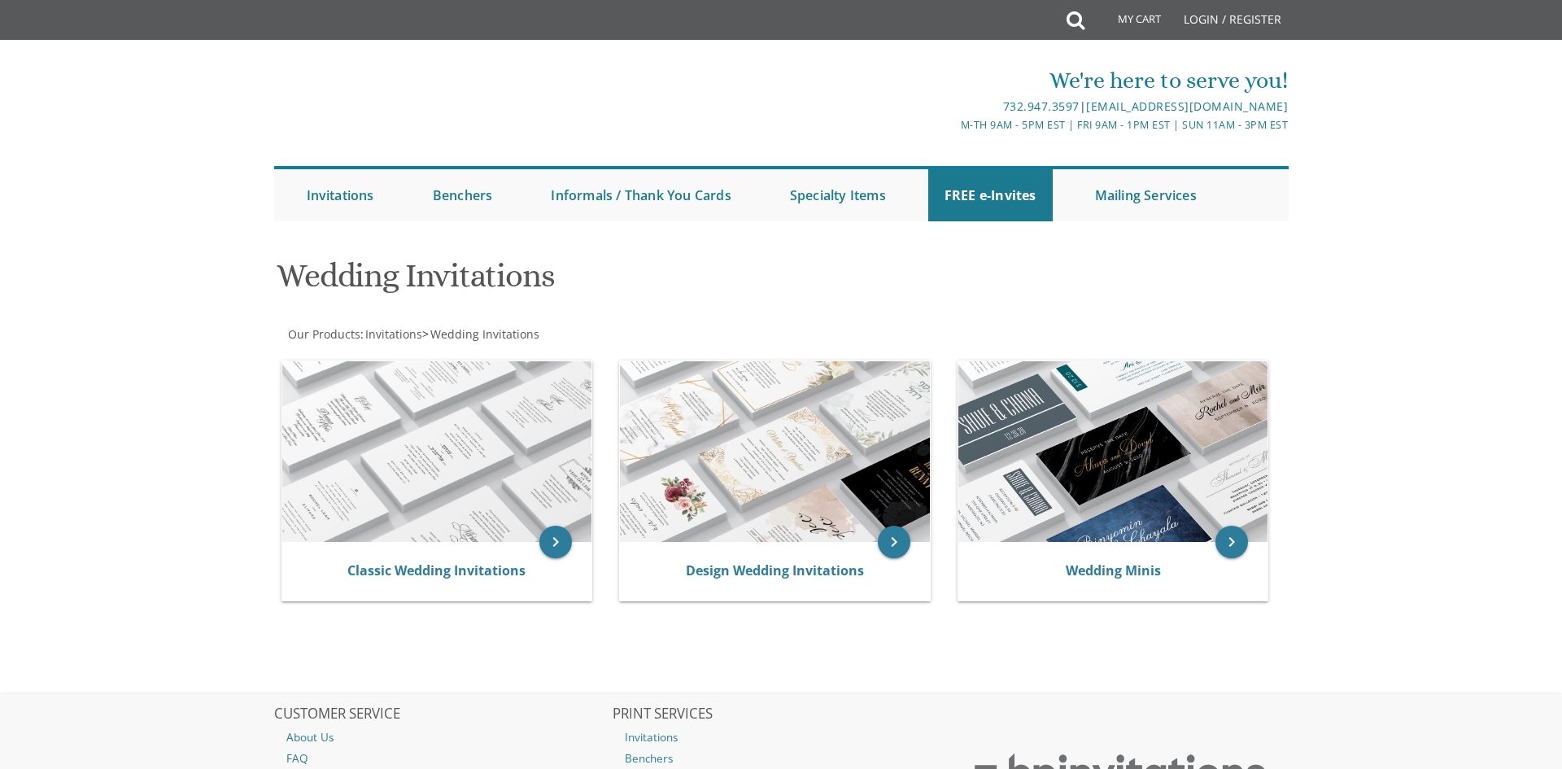  Describe the element at coordinates (1113, 452) in the screenshot. I see `img: Wedding Minis` at that location.